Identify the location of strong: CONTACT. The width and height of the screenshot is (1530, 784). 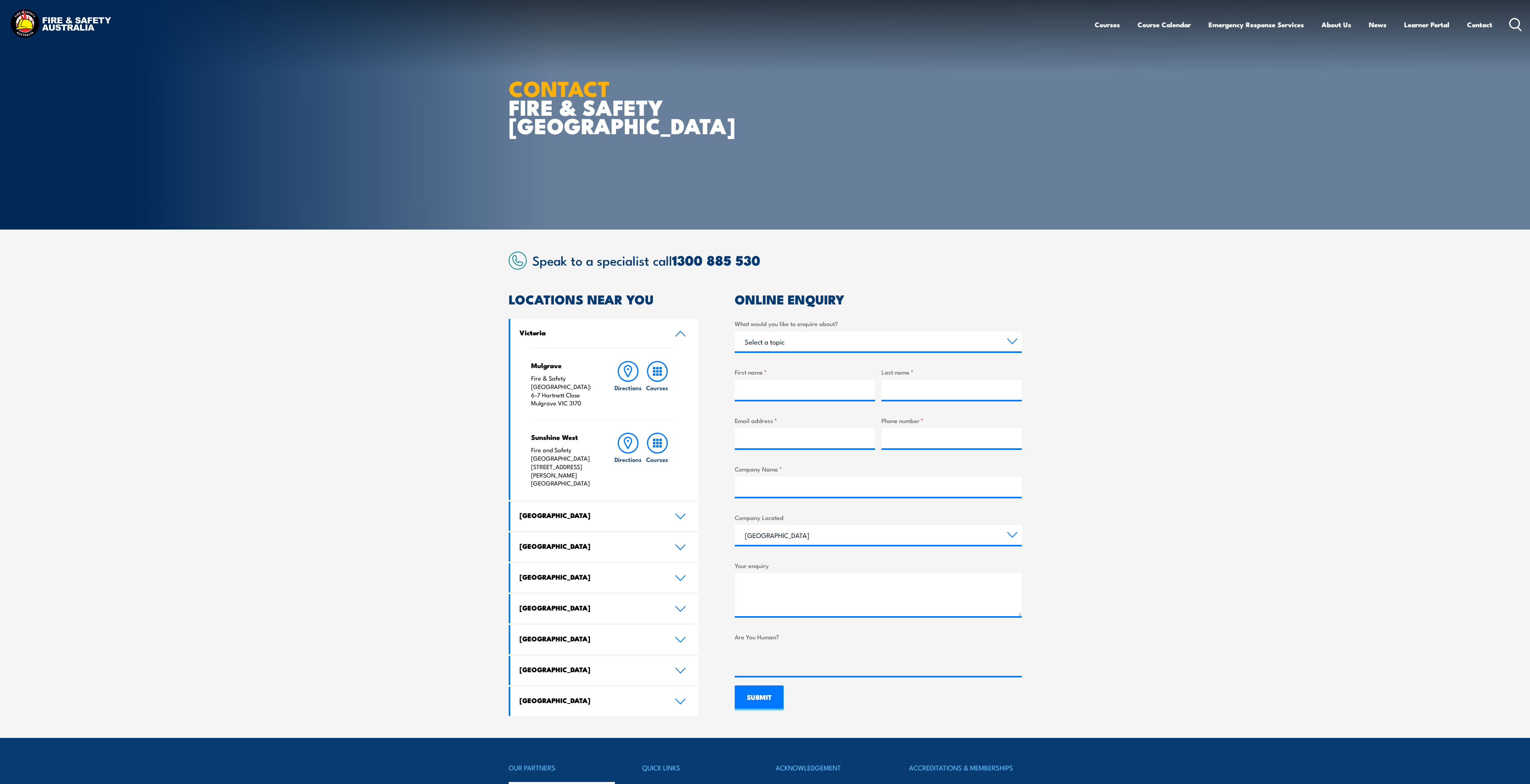
(559, 87).